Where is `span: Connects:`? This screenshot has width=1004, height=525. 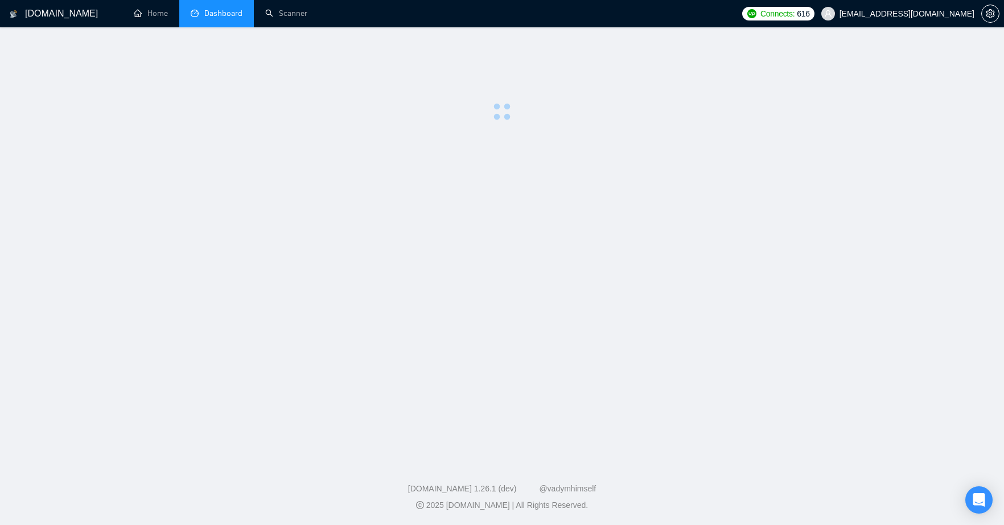
span: Connects: is located at coordinates (778, 14).